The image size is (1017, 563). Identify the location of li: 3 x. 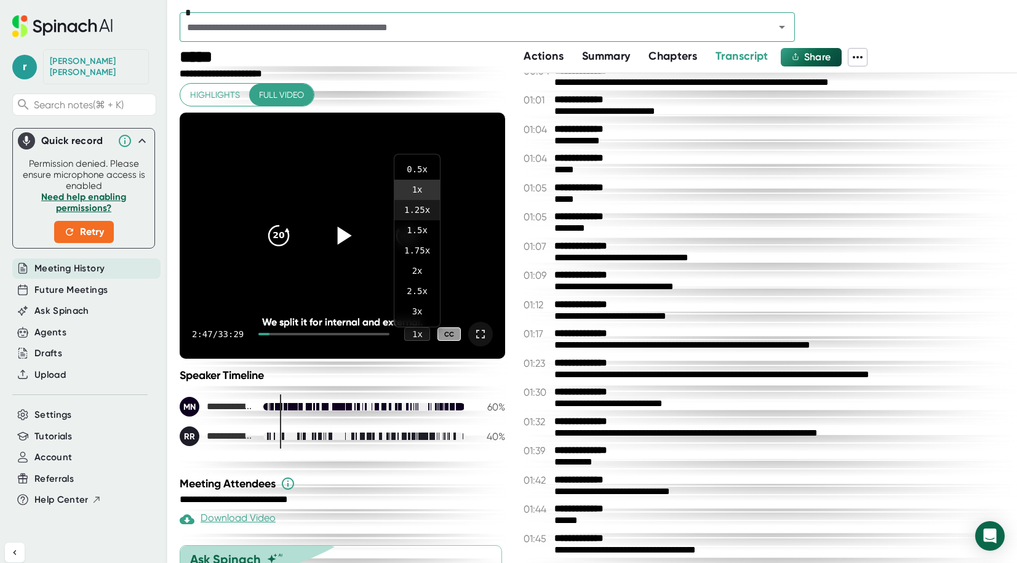
(417, 311).